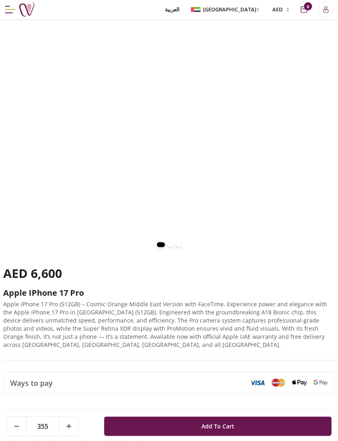 The height and width of the screenshot is (441, 338). What do you see at coordinates (304, 10) in the screenshot?
I see `button: cart-button` at bounding box center [304, 10].